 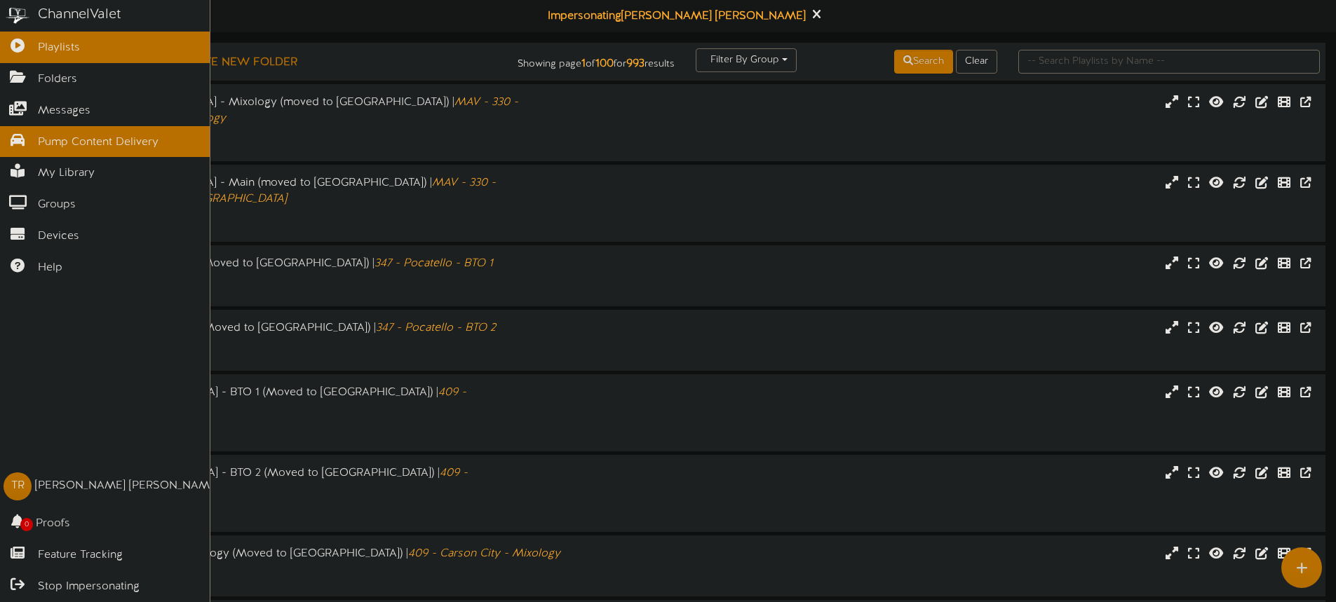 What do you see at coordinates (57, 205) in the screenshot?
I see `span: Groups` at bounding box center [57, 205].